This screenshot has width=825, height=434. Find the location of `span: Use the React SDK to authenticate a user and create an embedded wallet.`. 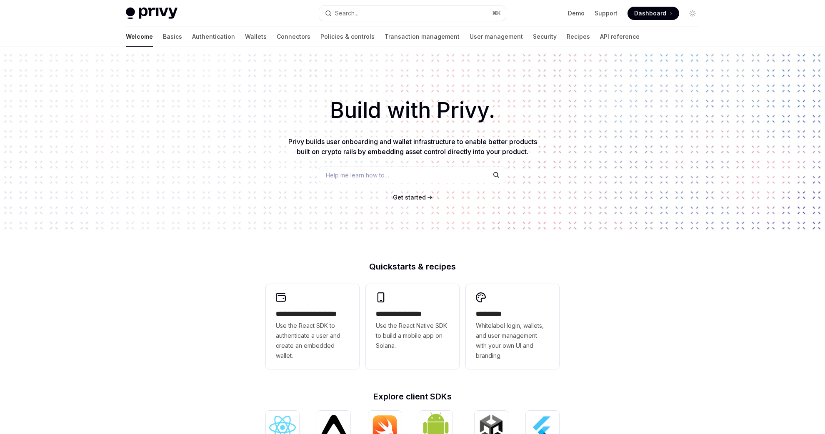

span: Use the React SDK to authenticate a user and create an embedded wallet. is located at coordinates (312, 341).